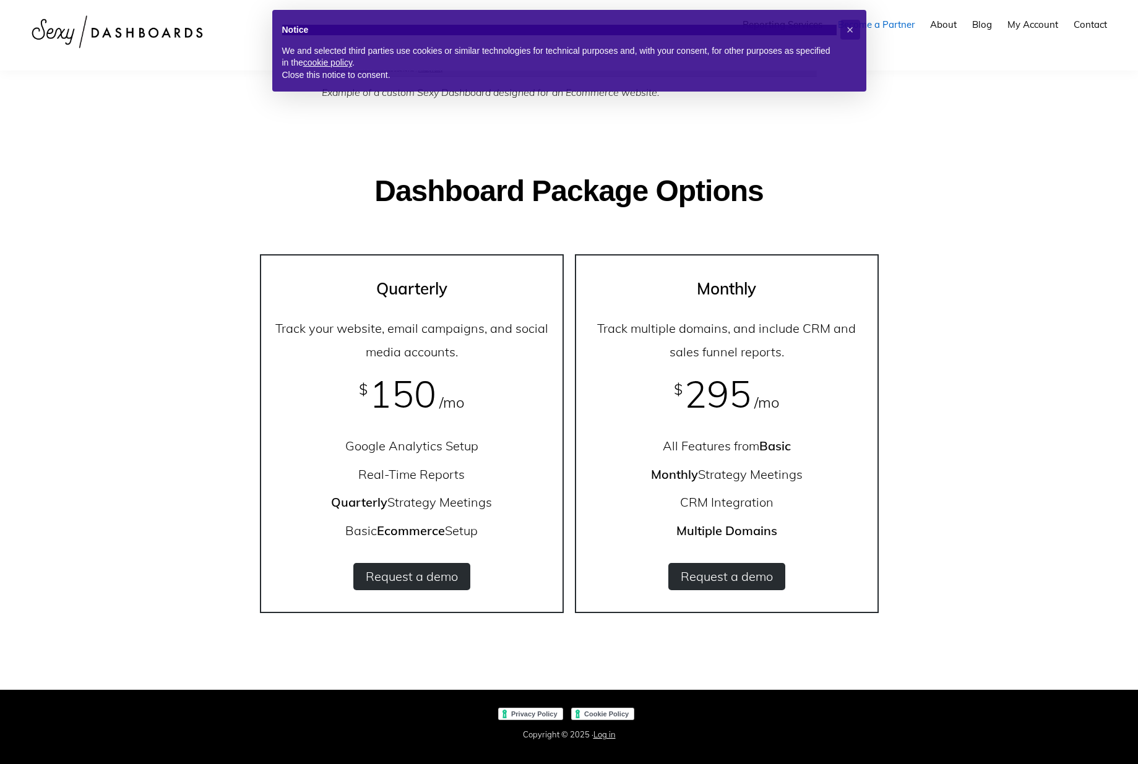 Image resolution: width=1138 pixels, height=764 pixels. Describe the element at coordinates (327, 63) in the screenshot. I see `a: cookie policy` at that location.